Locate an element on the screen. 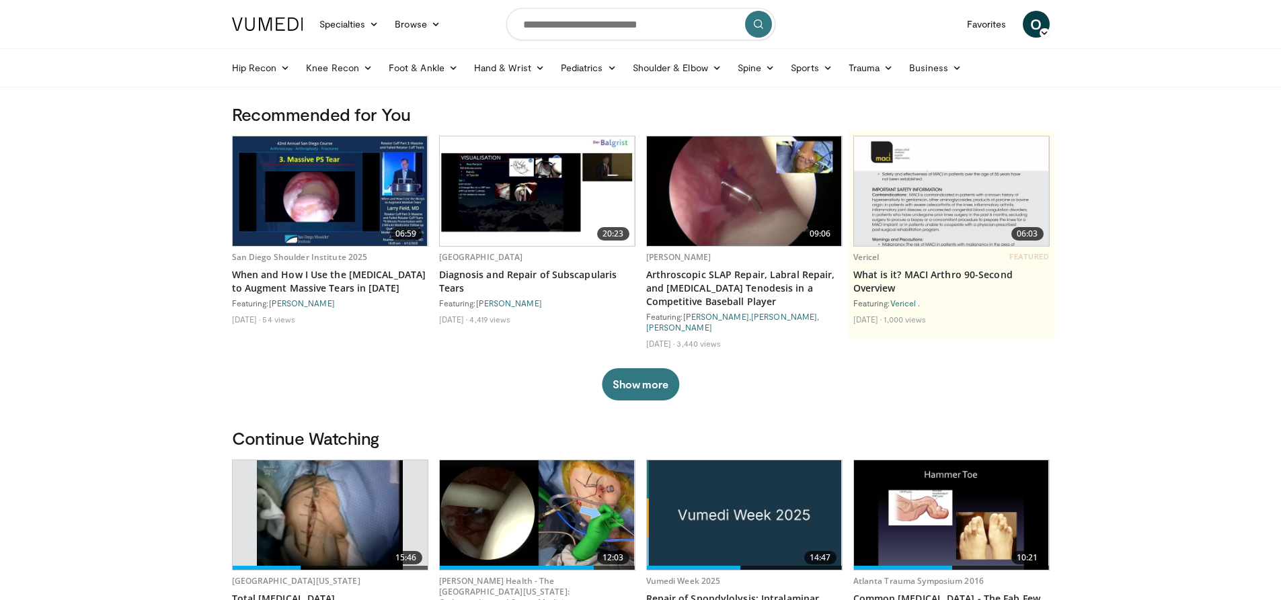 The width and height of the screenshot is (1281, 600). span: 06:03 is located at coordinates (1027, 234).